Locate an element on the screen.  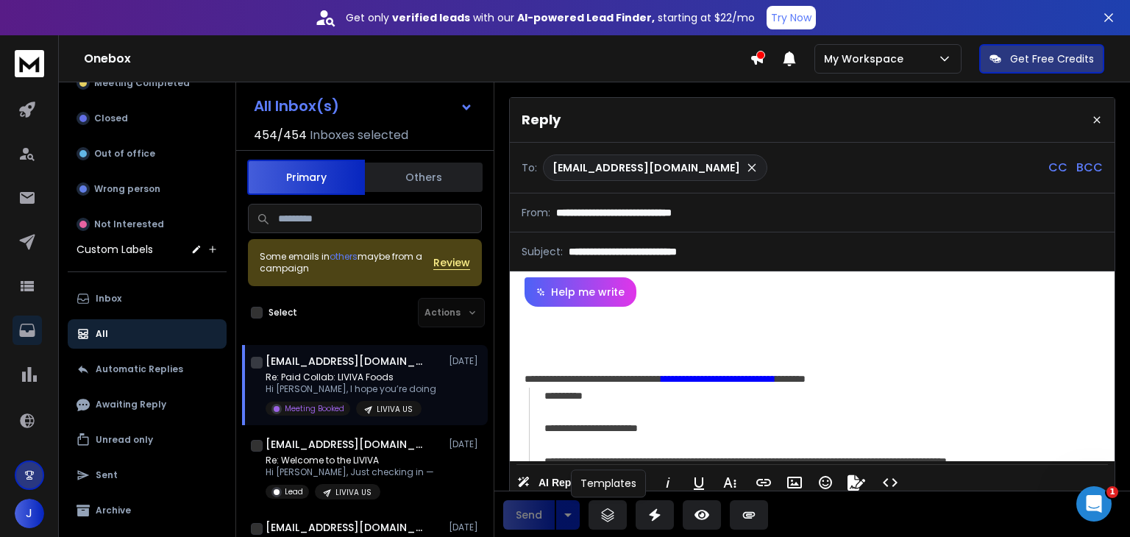
p: Inbox is located at coordinates (108, 299).